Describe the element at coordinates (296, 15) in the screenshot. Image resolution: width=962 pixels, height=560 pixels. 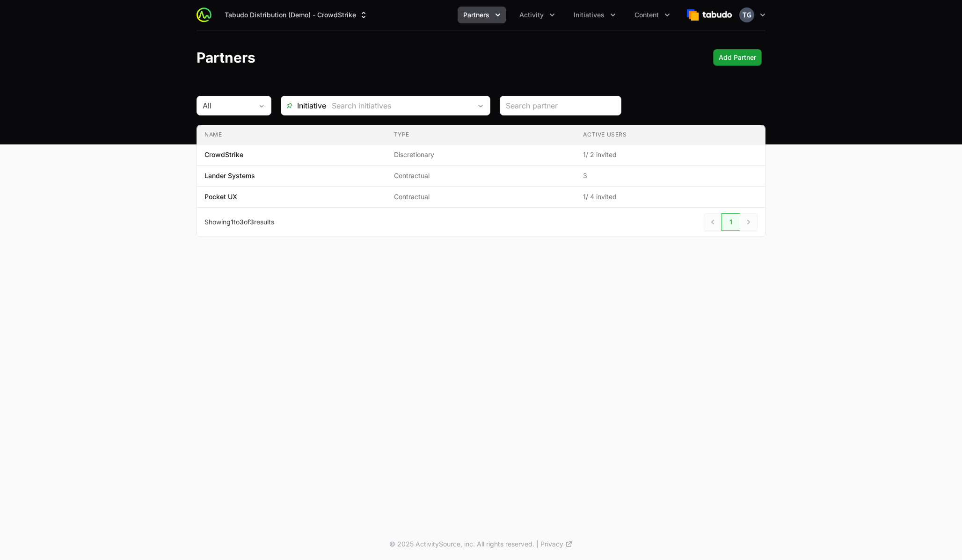
I see `div: Supplier switch menu` at that location.